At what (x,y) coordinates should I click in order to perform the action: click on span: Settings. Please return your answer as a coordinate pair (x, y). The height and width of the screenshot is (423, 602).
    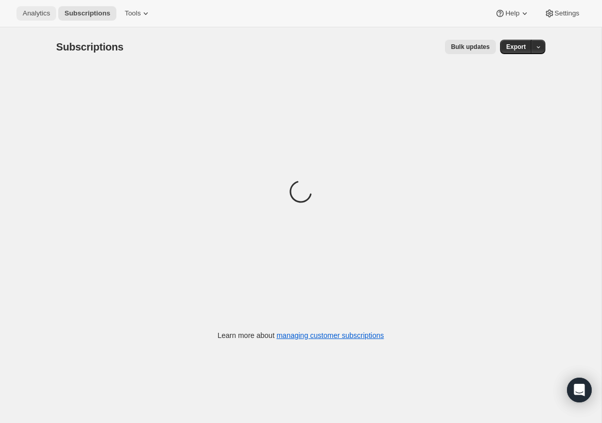
    Looking at the image, I should click on (567, 13).